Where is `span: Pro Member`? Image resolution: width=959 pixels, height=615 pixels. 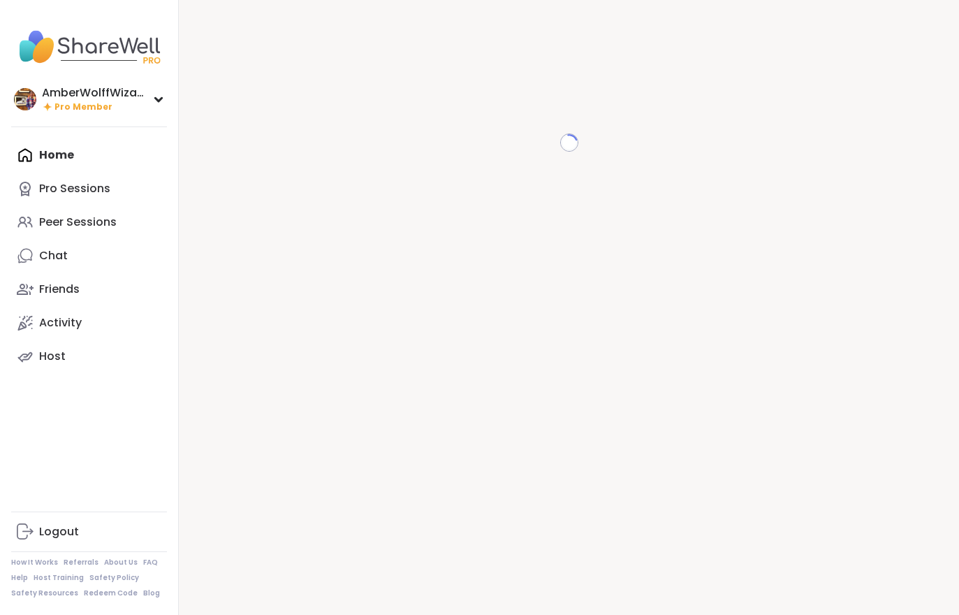
span: Pro Member is located at coordinates (83, 107).